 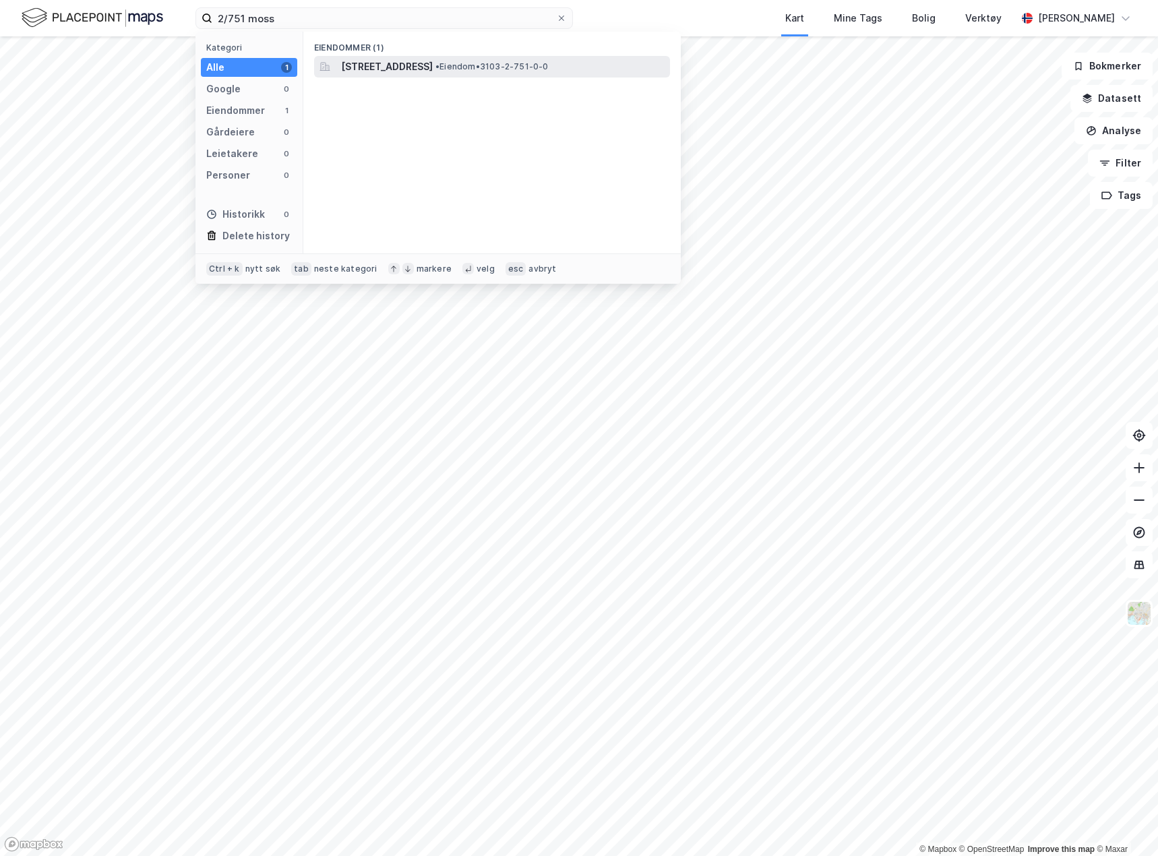 I want to click on button: Filter, so click(x=1120, y=163).